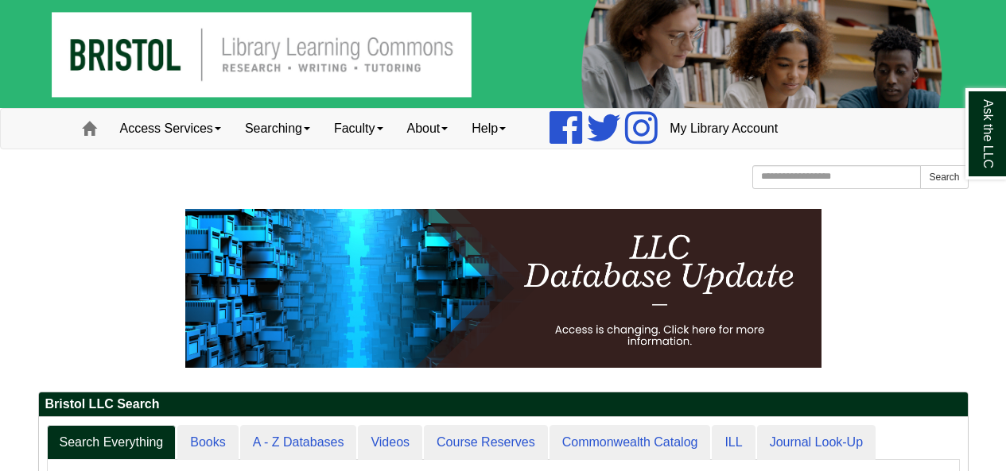  I want to click on a: Faculty, so click(358, 129).